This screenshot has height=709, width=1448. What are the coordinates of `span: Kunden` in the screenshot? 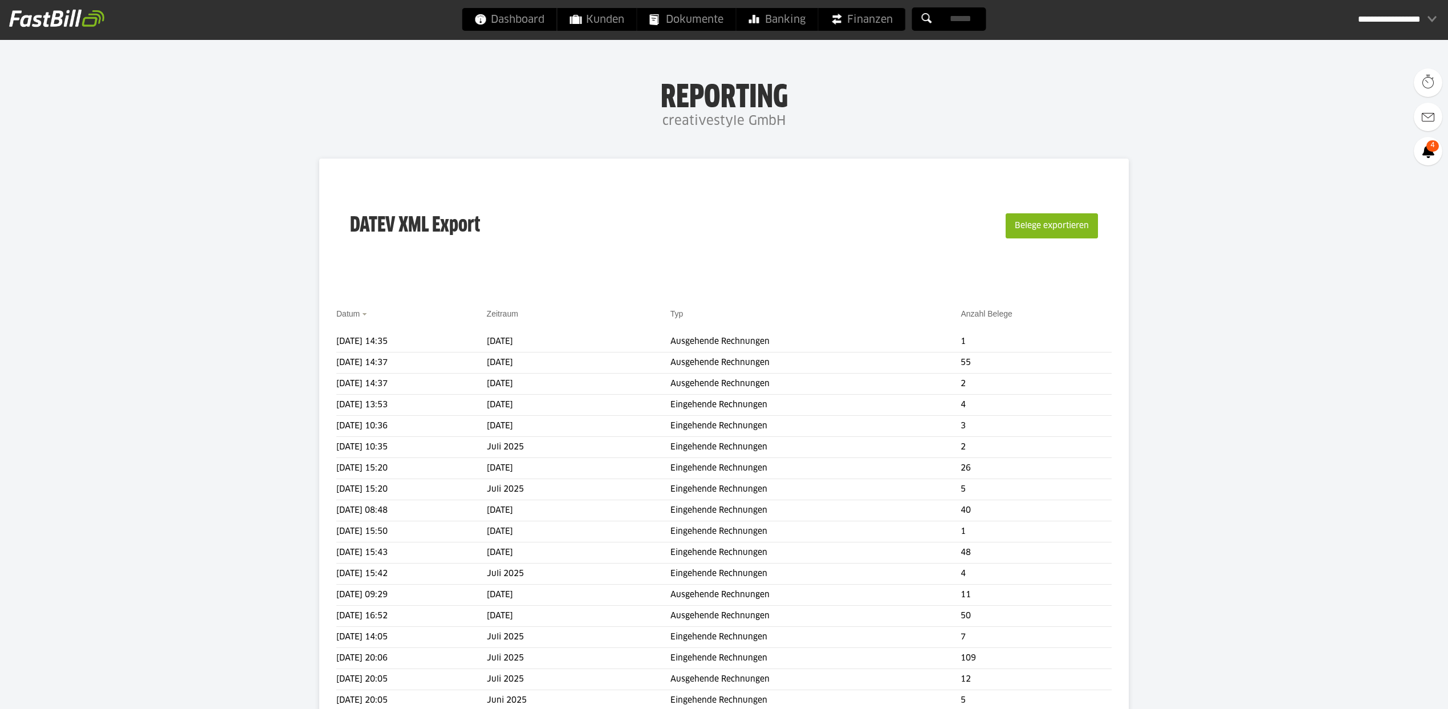 It's located at (597, 19).